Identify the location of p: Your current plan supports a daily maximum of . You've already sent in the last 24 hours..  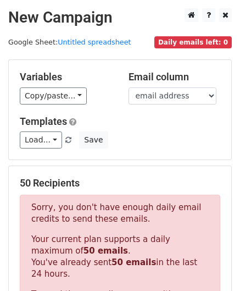
(120, 257).